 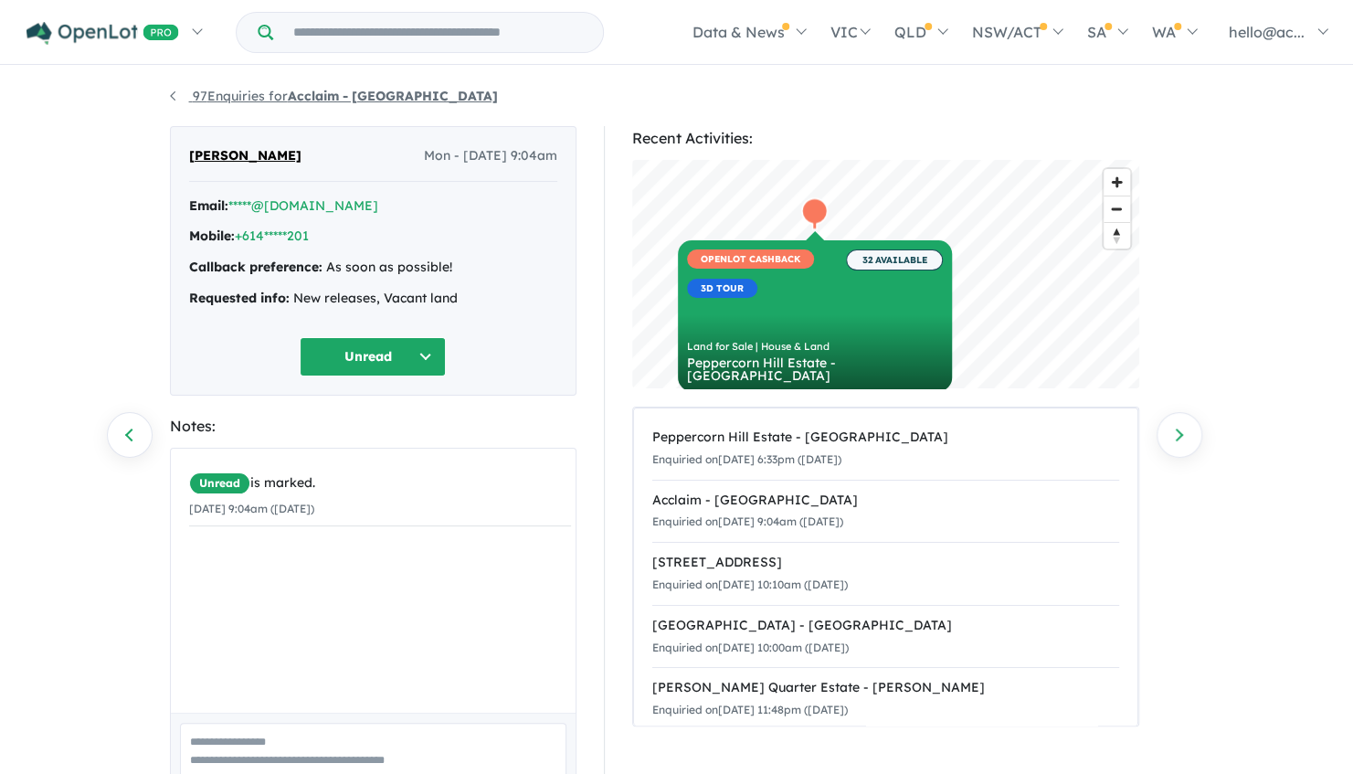 What do you see at coordinates (815, 315) in the screenshot?
I see `a: OPENLOT CASHBACK3D TOUR 32 AVAILABLE Land for Sale | House & Land Peppercorn Hill Estate - [GEOGR...` at bounding box center [815, 315].